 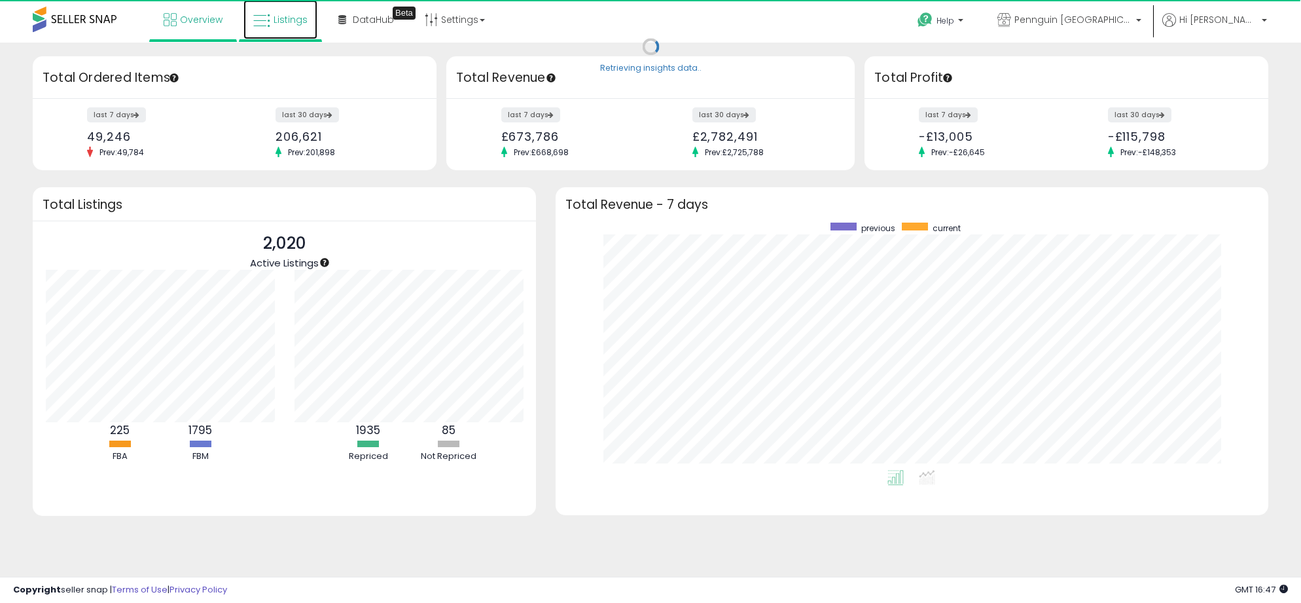 I want to click on b: 225, so click(x=120, y=430).